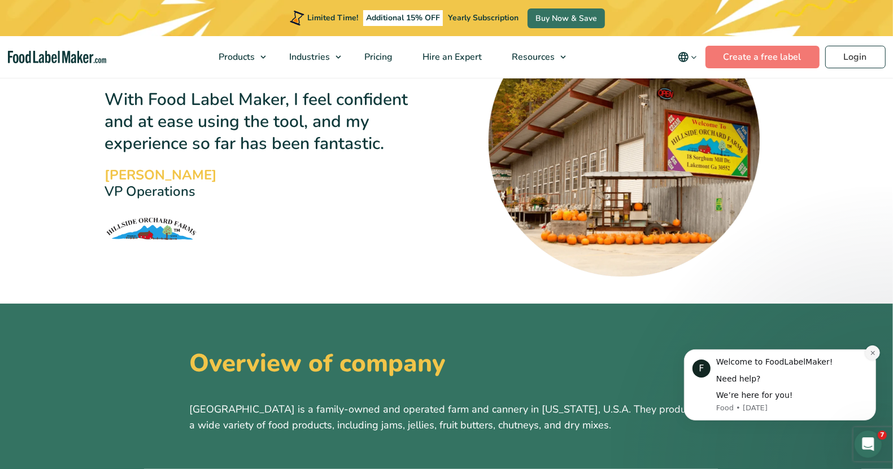 The width and height of the screenshot is (893, 469). What do you see at coordinates (311, 57) in the screenshot?
I see `a: Industries` at bounding box center [311, 57].